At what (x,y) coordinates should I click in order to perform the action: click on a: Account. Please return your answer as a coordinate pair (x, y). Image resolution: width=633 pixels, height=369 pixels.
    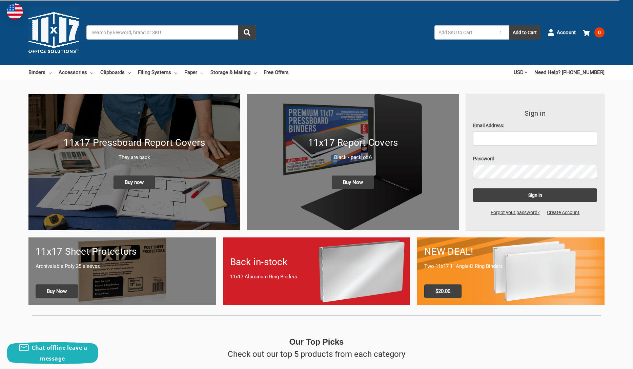
    Looking at the image, I should click on (561, 33).